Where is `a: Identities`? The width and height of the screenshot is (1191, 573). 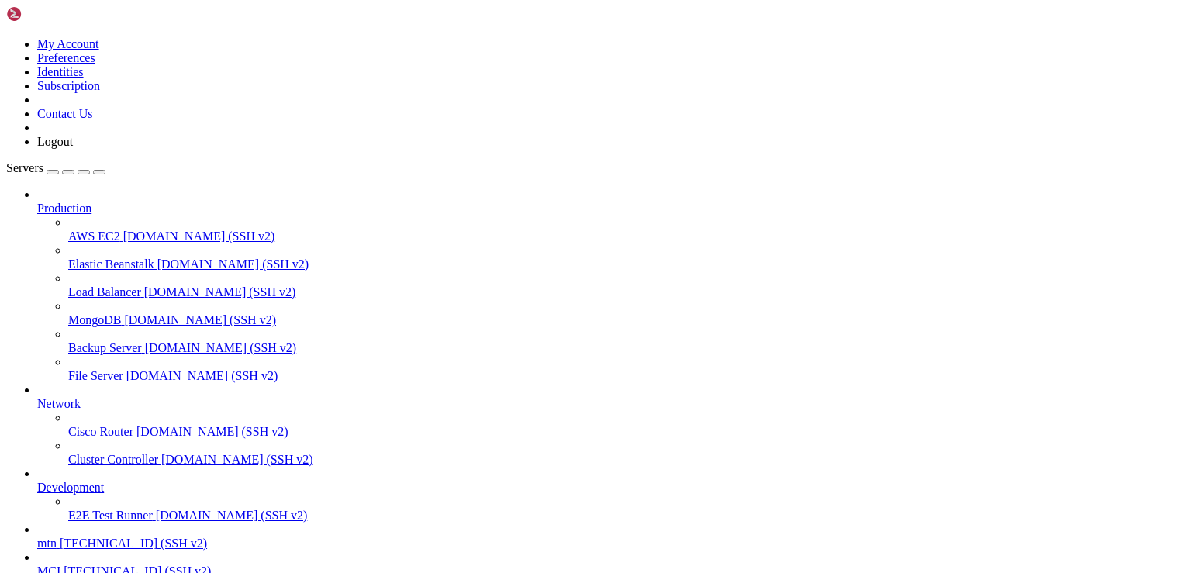 a: Identities is located at coordinates (60, 71).